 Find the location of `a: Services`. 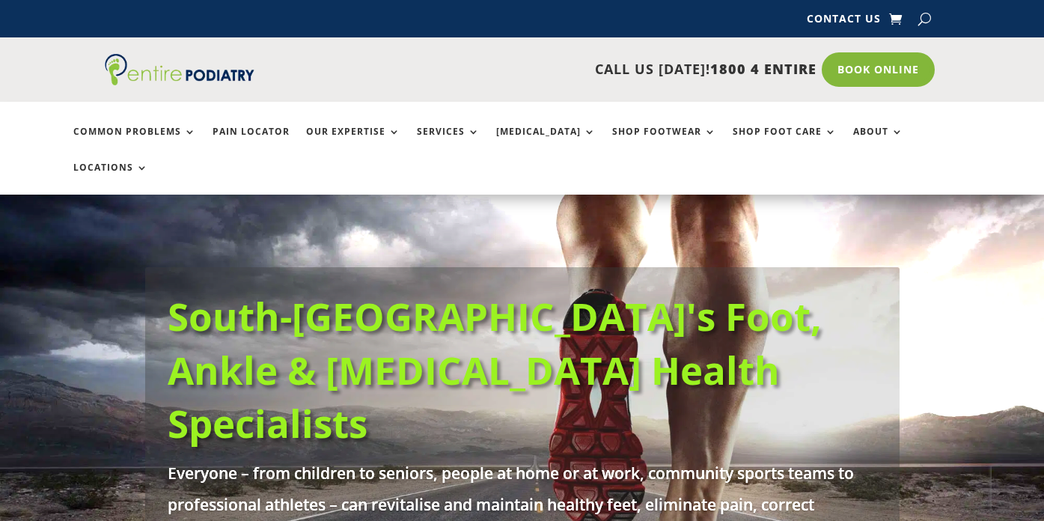

a: Services is located at coordinates (448, 142).